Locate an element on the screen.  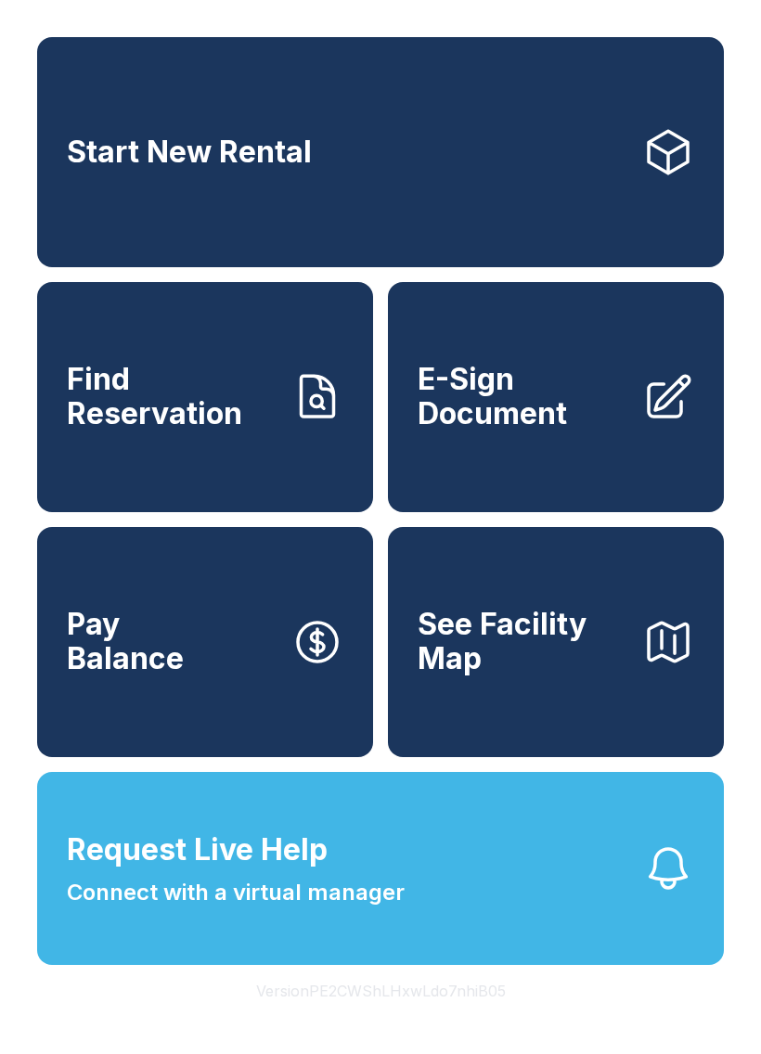
span: E-Sign Document is located at coordinates (522, 396).